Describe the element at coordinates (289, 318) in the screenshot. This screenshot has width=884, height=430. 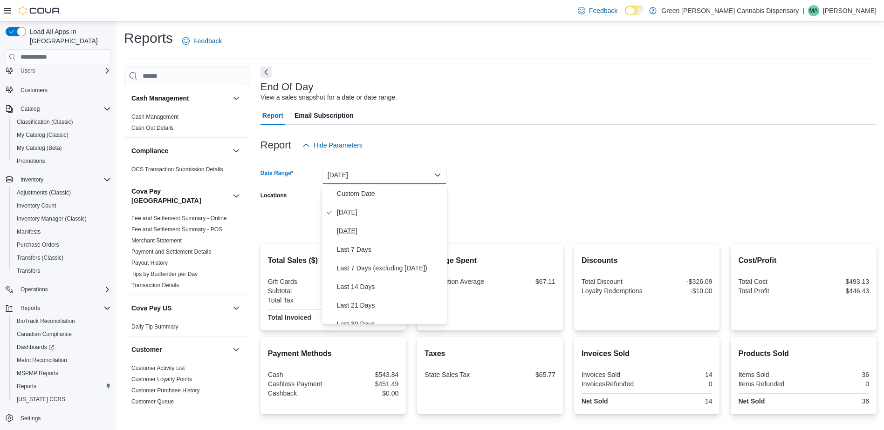
I see `strong: Total Invoiced` at that location.